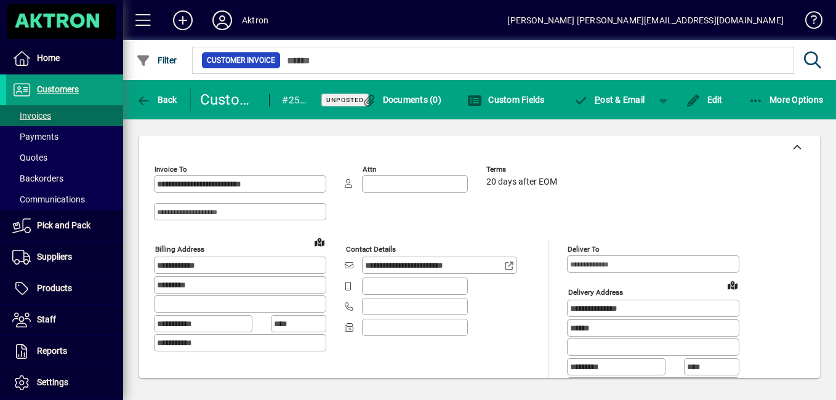  I want to click on div: Aktron, so click(255, 20).